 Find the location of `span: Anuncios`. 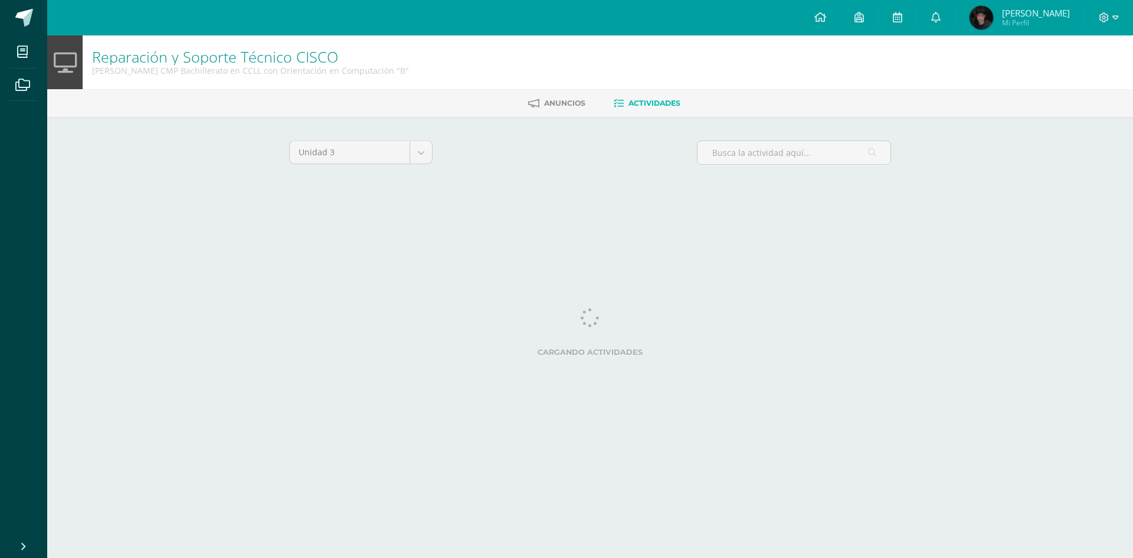

span: Anuncios is located at coordinates (565, 103).